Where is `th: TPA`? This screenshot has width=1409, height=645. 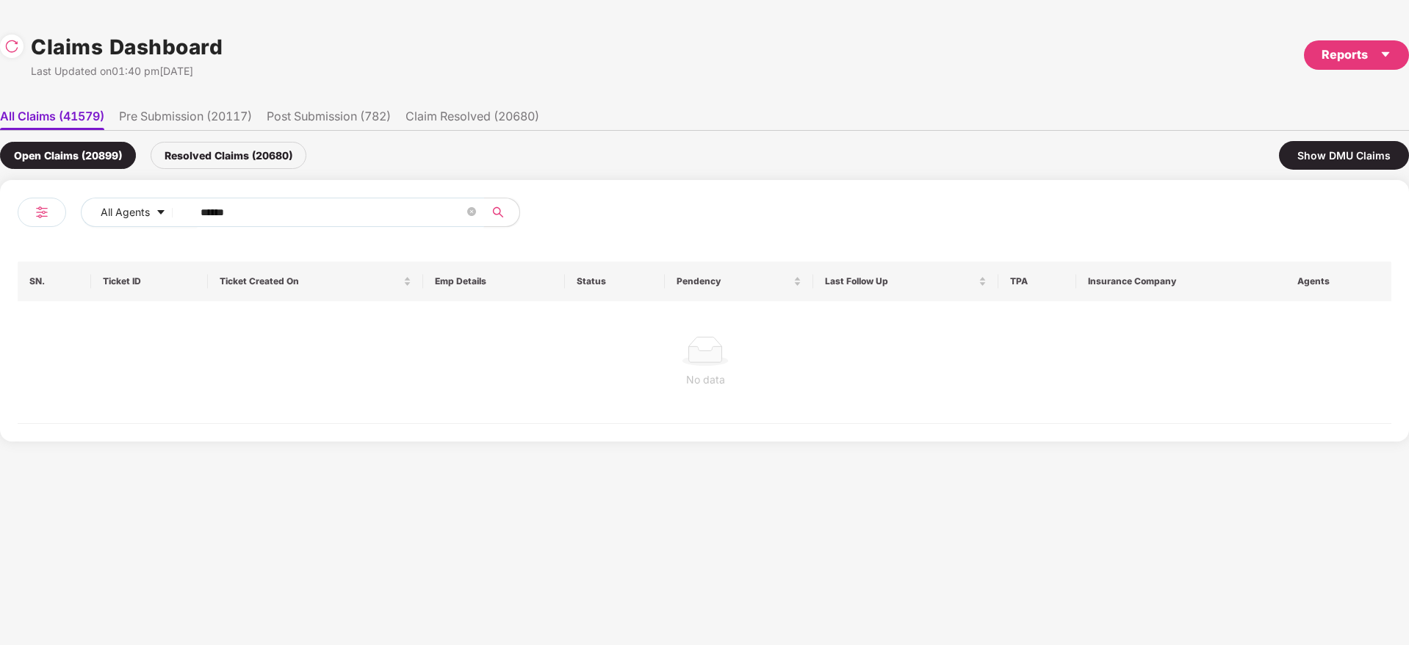
th: TPA is located at coordinates (1037, 281).